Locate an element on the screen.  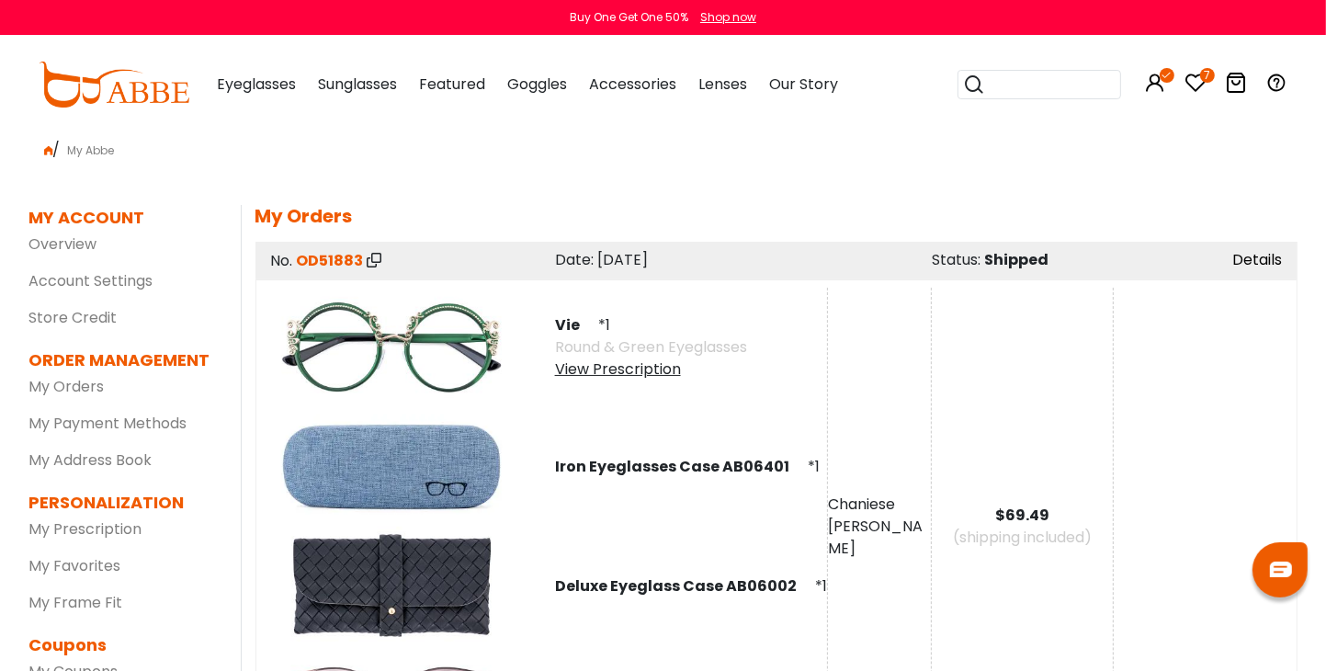
h5: My Orders is located at coordinates (777, 216).